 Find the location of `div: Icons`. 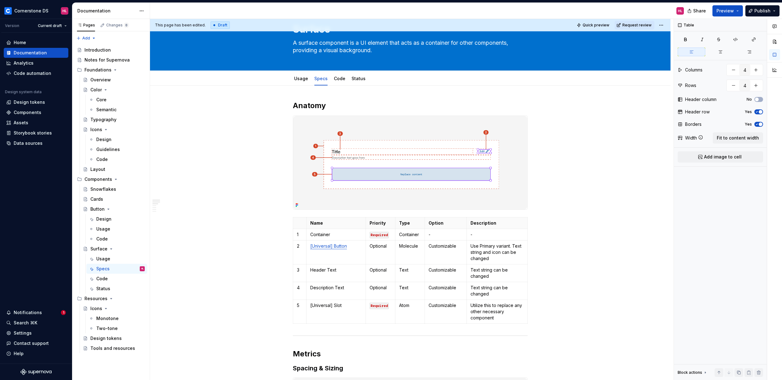

div: Icons is located at coordinates (96, 308).